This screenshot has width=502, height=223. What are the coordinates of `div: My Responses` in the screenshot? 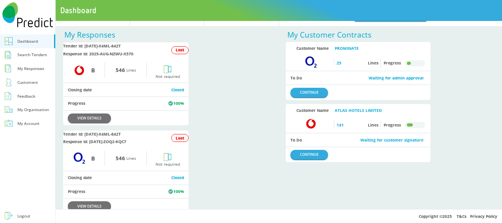 It's located at (31, 68).